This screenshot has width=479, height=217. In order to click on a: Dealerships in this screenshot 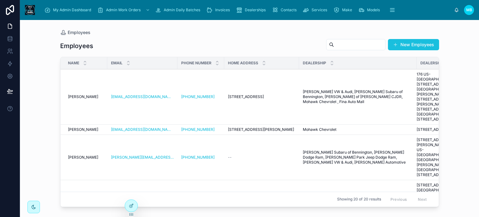, I will do `click(252, 10)`.